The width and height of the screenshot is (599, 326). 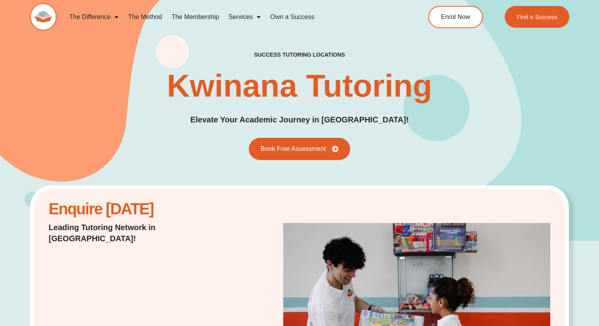 I want to click on a: The Membership, so click(x=195, y=17).